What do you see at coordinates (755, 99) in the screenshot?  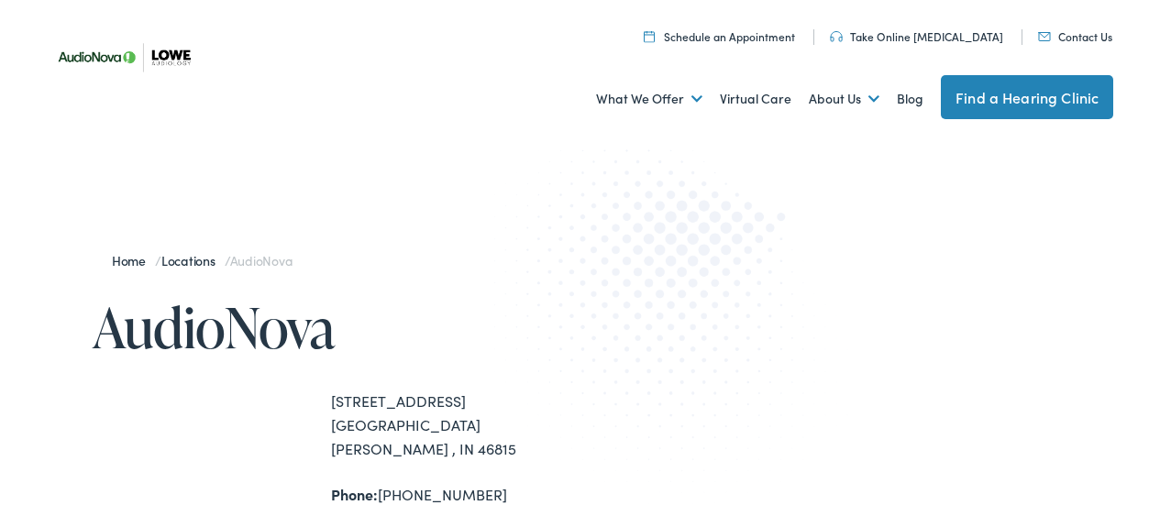 I see `a: Virtual Care` at bounding box center [755, 99].